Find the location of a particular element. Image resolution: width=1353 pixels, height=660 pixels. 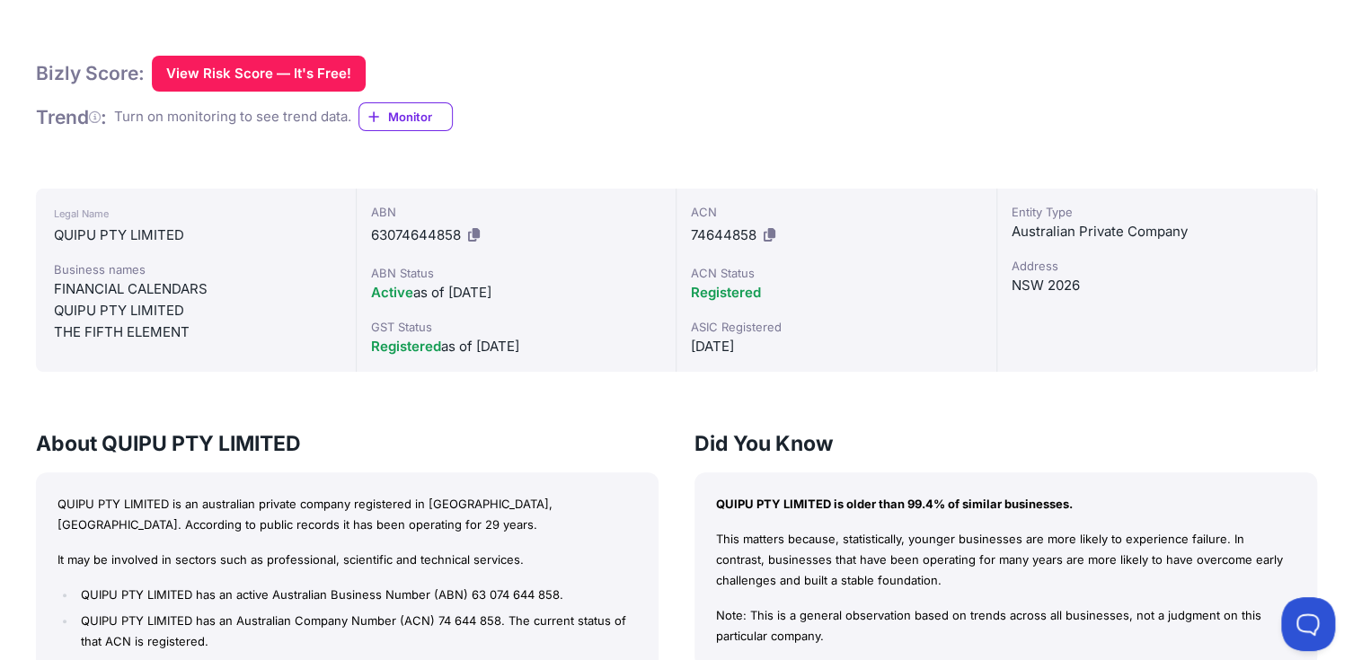

span: 74644858 is located at coordinates (723, 235).